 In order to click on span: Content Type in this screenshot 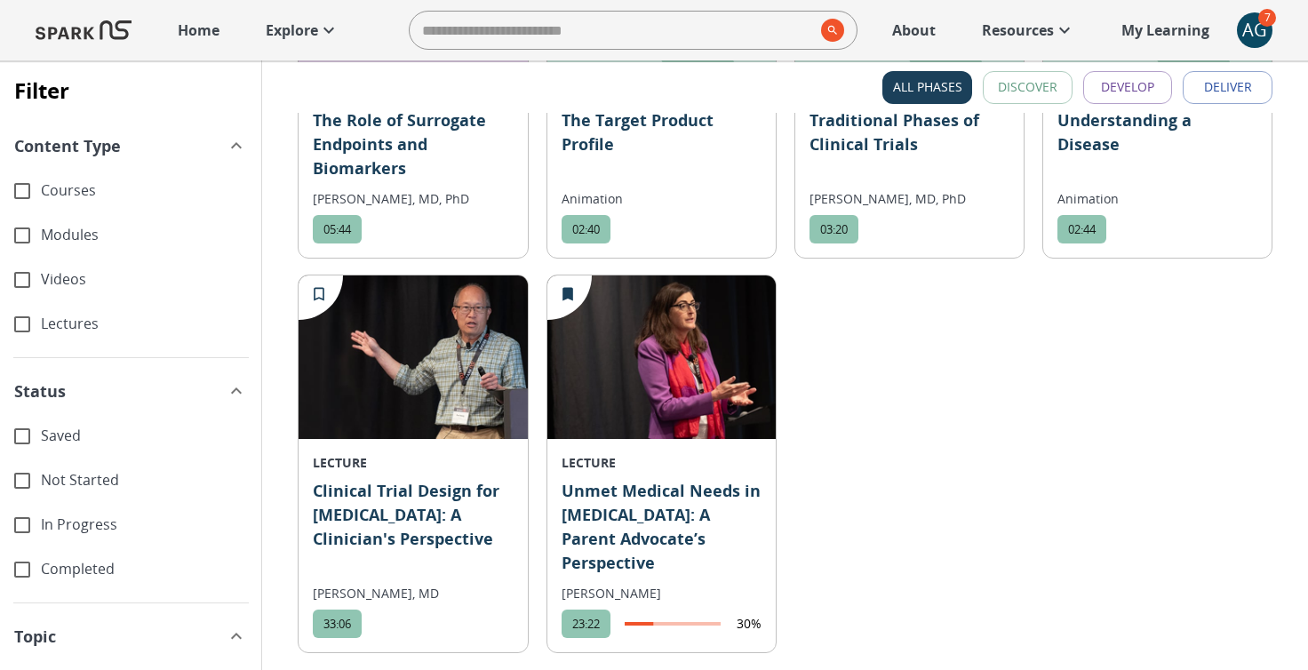, I will do `click(68, 146)`.